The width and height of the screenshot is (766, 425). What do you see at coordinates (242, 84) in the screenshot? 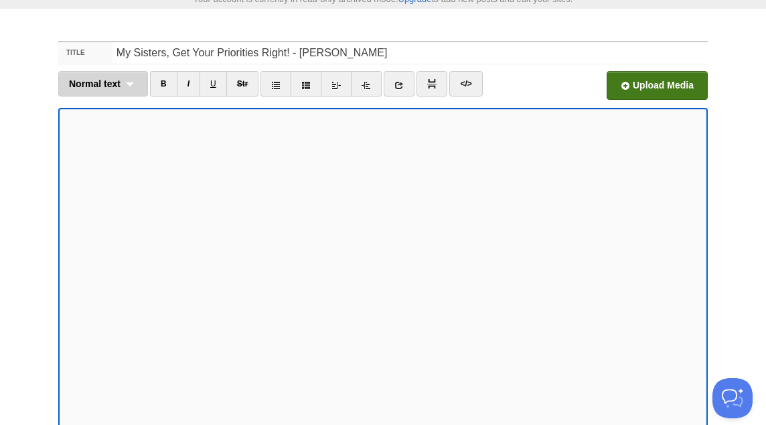
I see `a: Str` at bounding box center [242, 84].